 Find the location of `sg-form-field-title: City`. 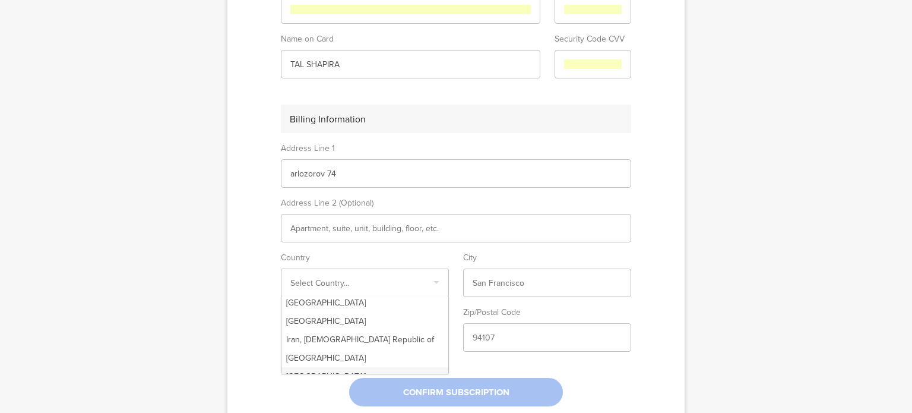

sg-form-field-title: City is located at coordinates (547, 255).